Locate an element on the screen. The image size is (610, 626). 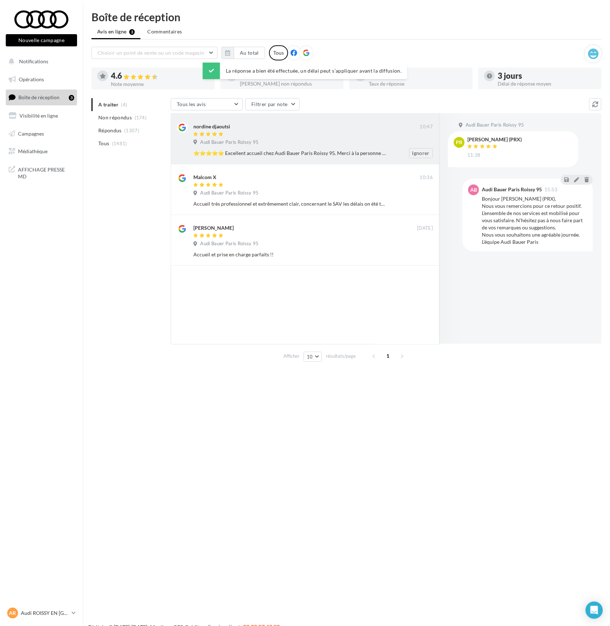
a: Campagnes is located at coordinates (41, 134).